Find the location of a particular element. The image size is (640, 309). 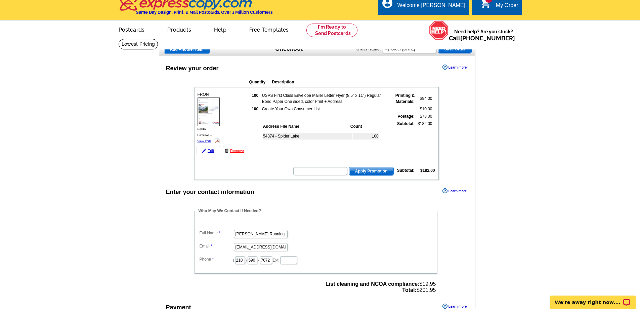

label: Email is located at coordinates (216, 246).